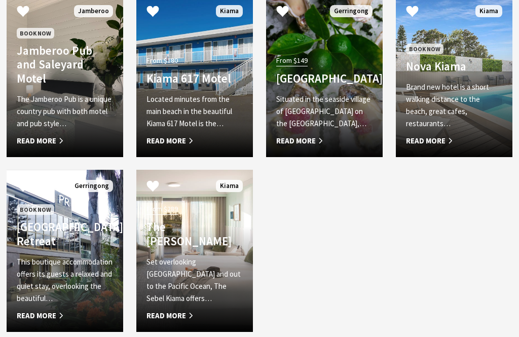  What do you see at coordinates (195, 112) in the screenshot?
I see `p: Located minutes from the main beach in the beautiful Kiama 617 Motel is the…` at bounding box center [195, 112].